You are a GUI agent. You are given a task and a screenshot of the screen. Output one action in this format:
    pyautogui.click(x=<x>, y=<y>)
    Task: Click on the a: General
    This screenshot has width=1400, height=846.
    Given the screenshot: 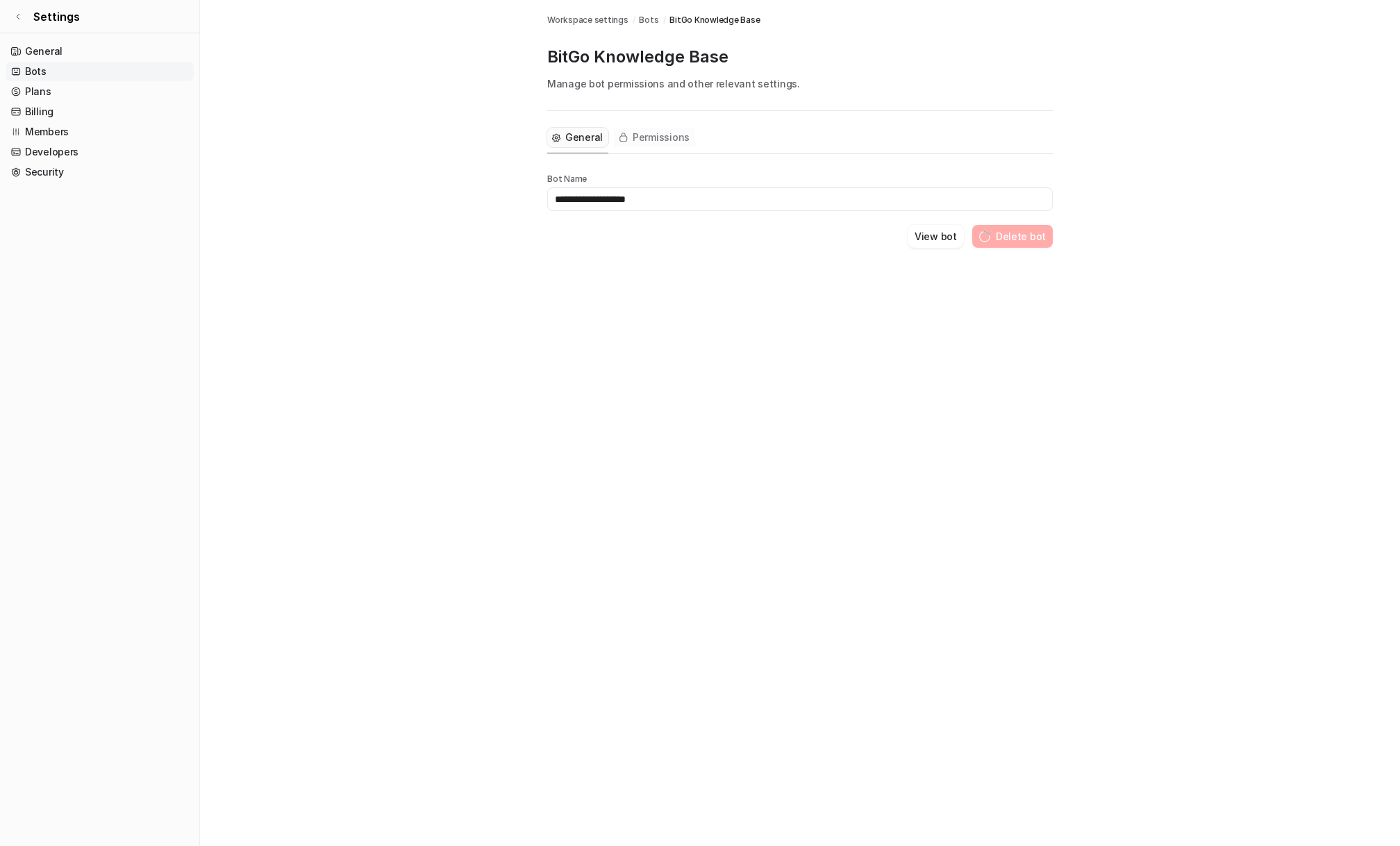 What is the action you would take?
    pyautogui.click(x=100, y=51)
    